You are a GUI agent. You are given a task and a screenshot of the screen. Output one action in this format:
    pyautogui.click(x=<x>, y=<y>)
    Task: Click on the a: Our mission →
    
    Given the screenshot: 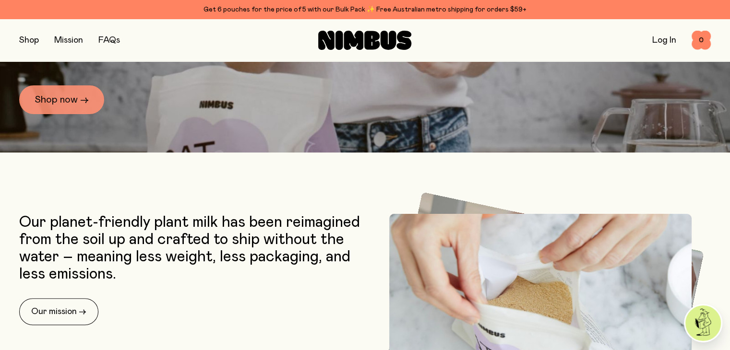 What is the action you would take?
    pyautogui.click(x=59, y=312)
    